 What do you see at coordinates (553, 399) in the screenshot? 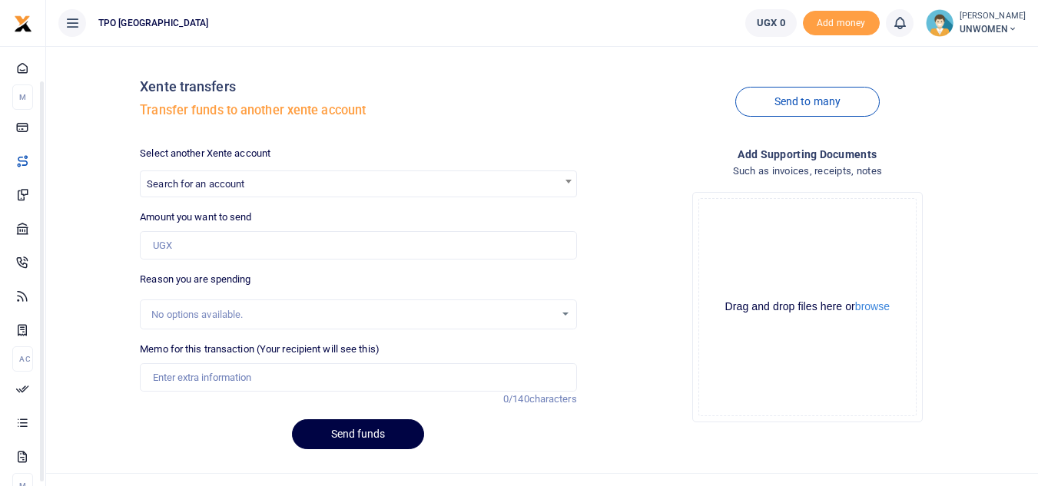
I see `span: characters` at bounding box center [553, 399].